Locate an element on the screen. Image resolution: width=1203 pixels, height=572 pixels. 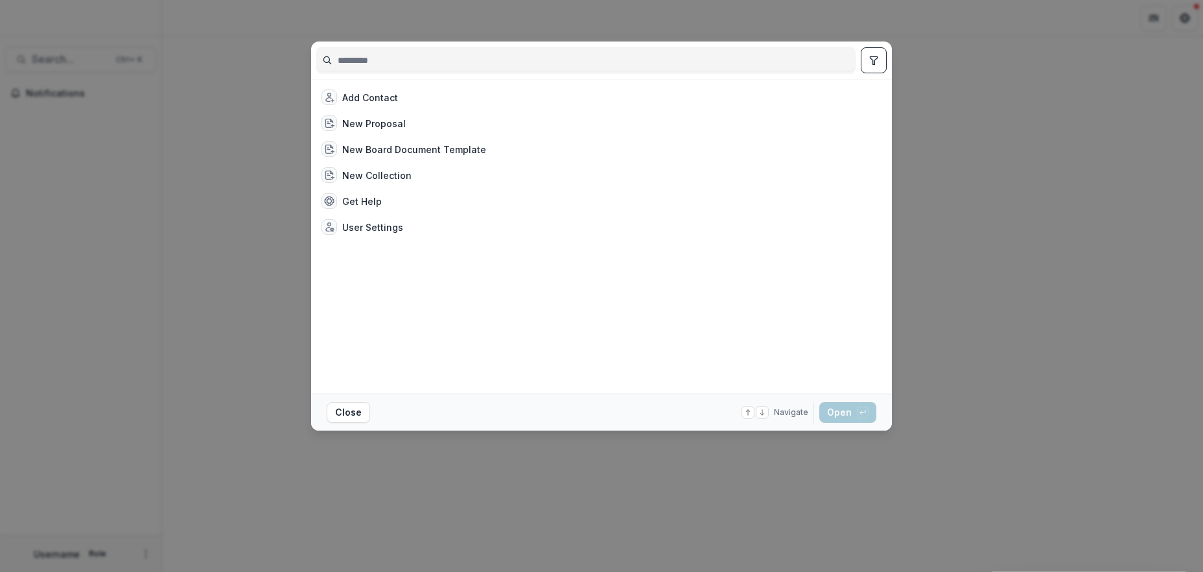
span: Navigate is located at coordinates (791, 412).